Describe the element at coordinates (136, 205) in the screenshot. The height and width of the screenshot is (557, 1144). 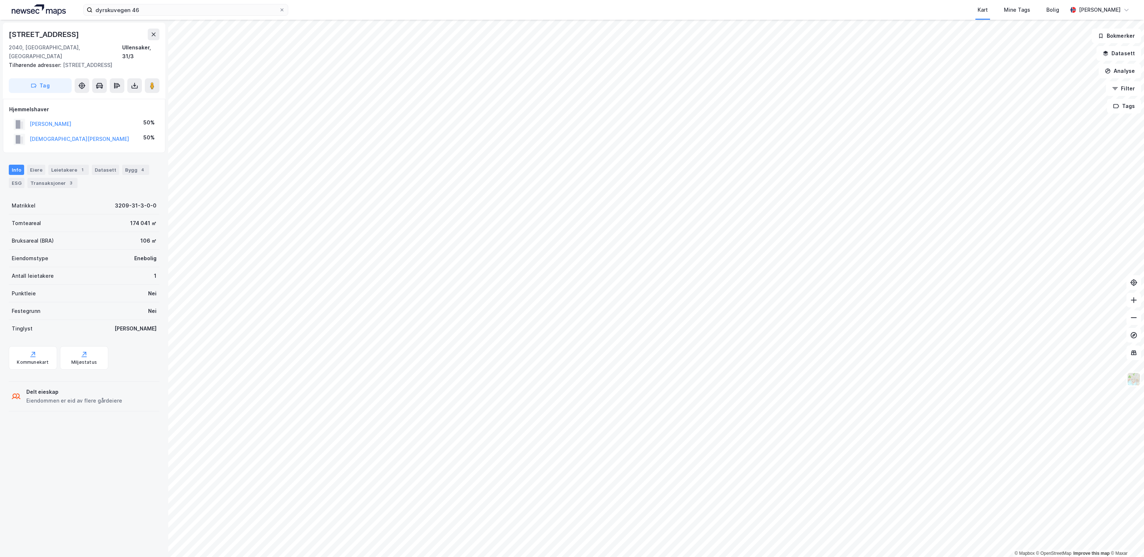
I see `div: 3209-31-3-0-0` at that location.